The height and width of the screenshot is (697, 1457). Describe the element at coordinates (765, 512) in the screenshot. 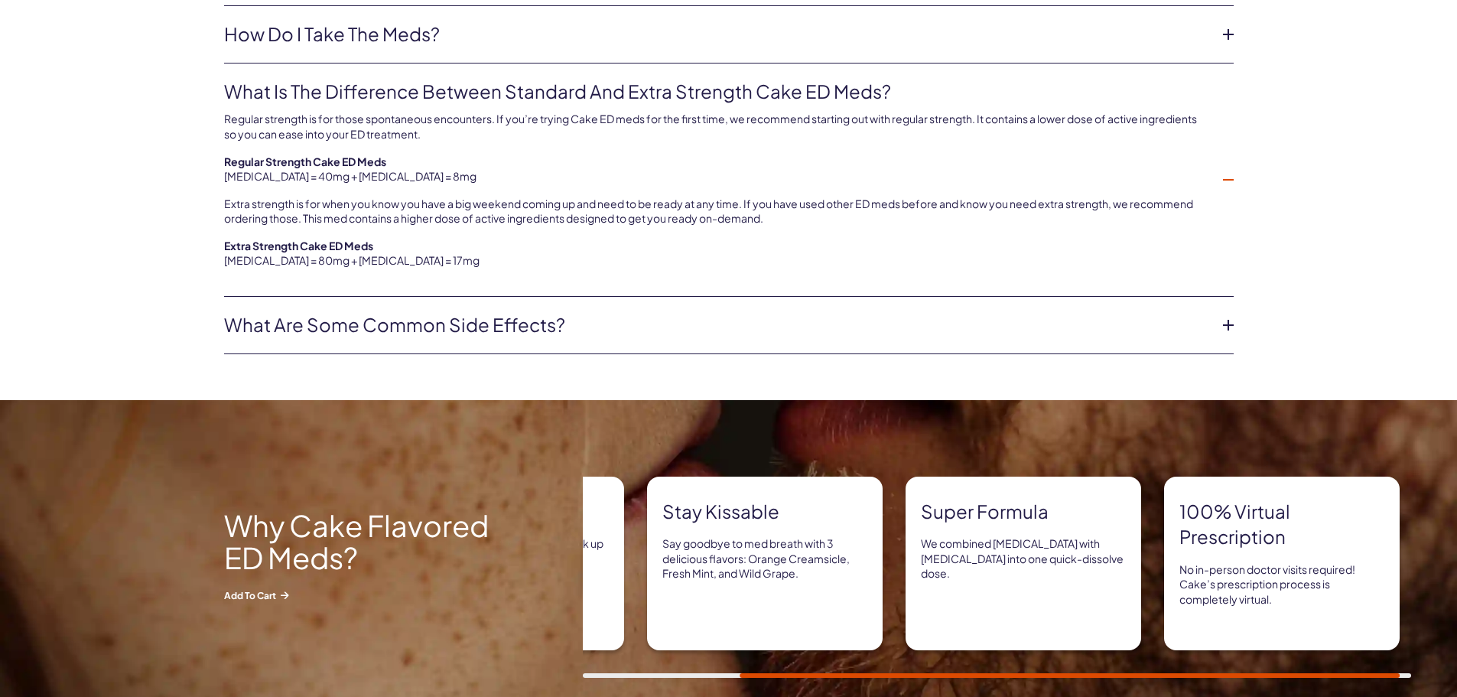

I see `strong: Stay Kissable` at that location.